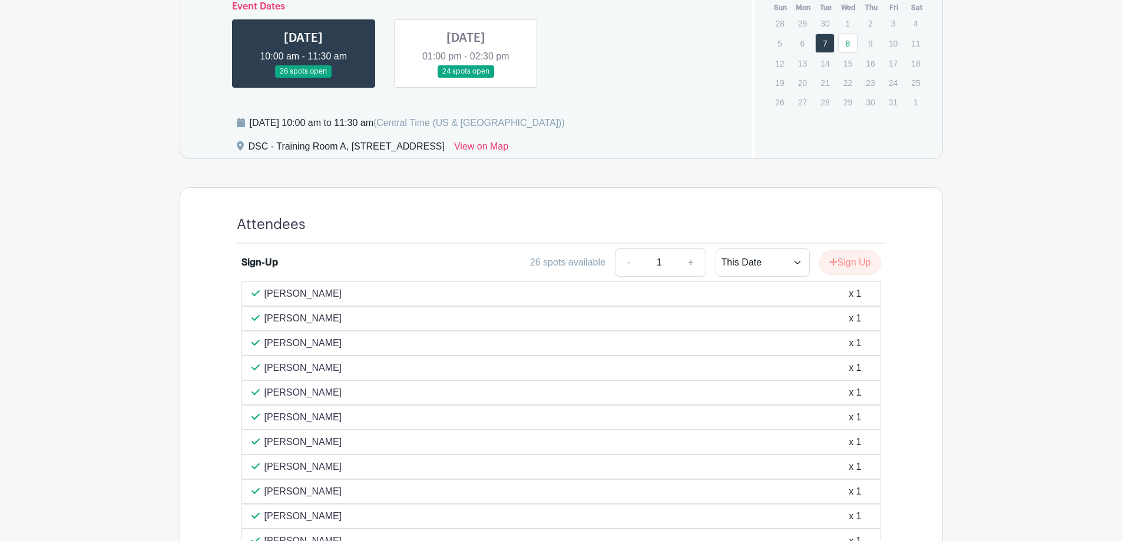 This screenshot has height=541, width=1122. Describe the element at coordinates (915, 23) in the screenshot. I see `p: 4` at that location.